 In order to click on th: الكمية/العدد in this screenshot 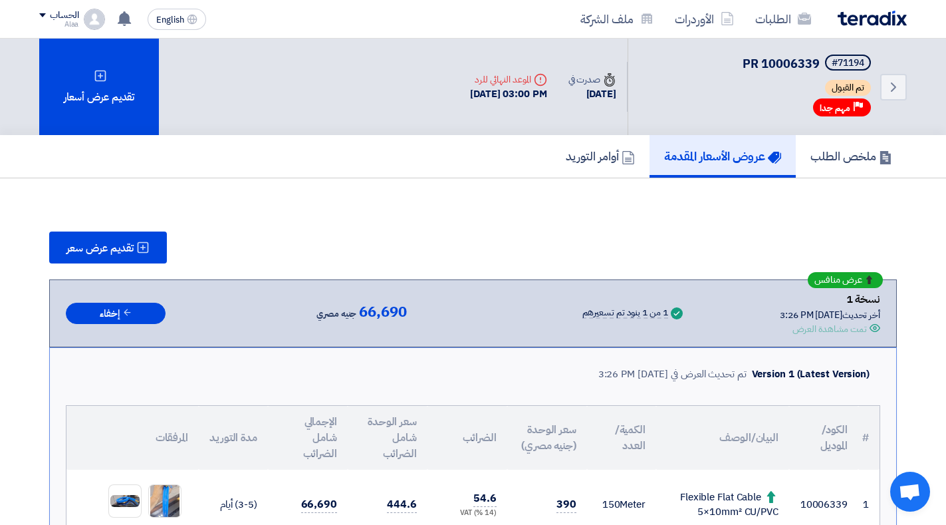, I will do `click(622, 437)`.